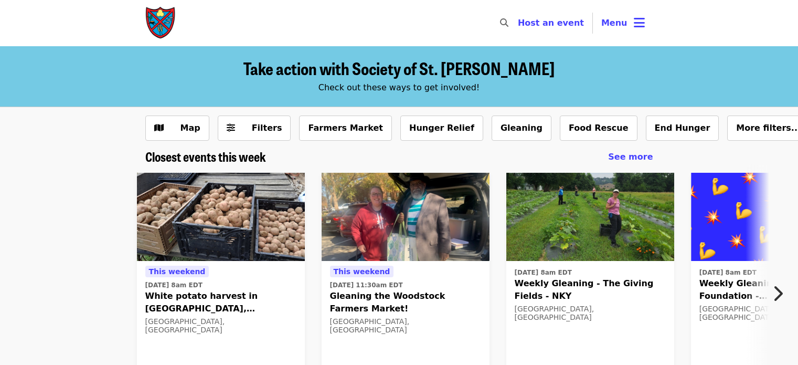 Image resolution: width=798 pixels, height=365 pixels. Describe the element at coordinates (267, 127) in the screenshot. I see `span: Filters` at that location.